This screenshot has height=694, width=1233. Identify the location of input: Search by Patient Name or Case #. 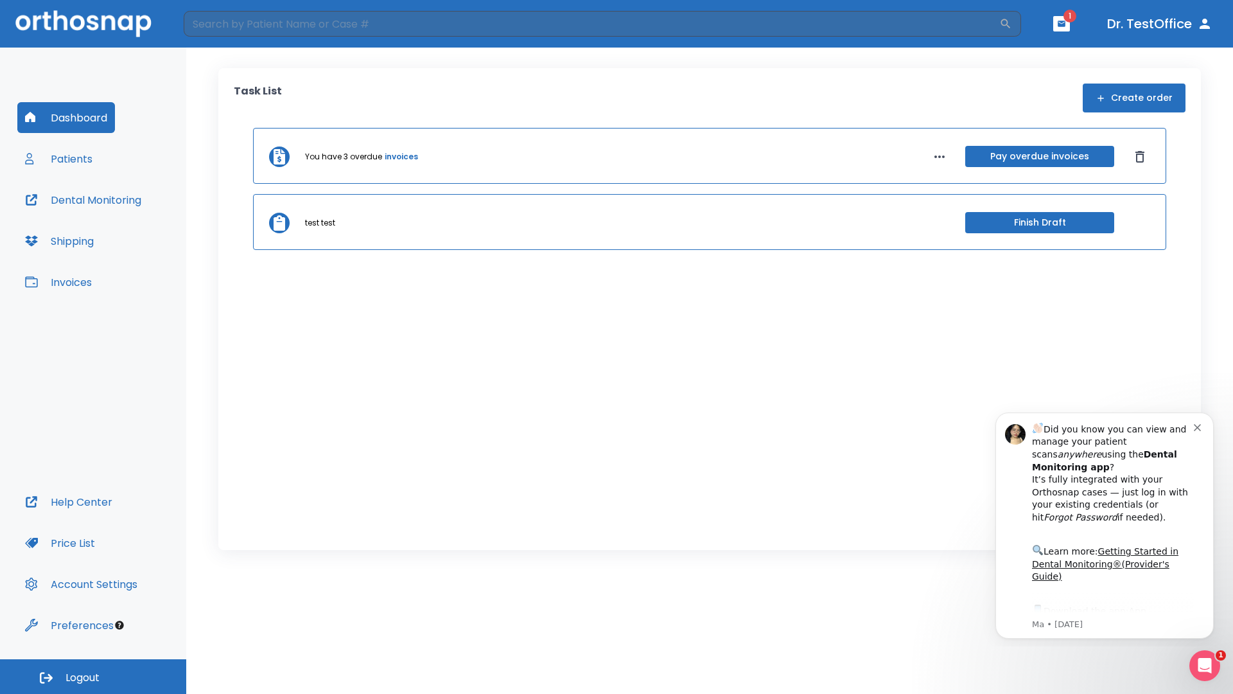
(591, 24).